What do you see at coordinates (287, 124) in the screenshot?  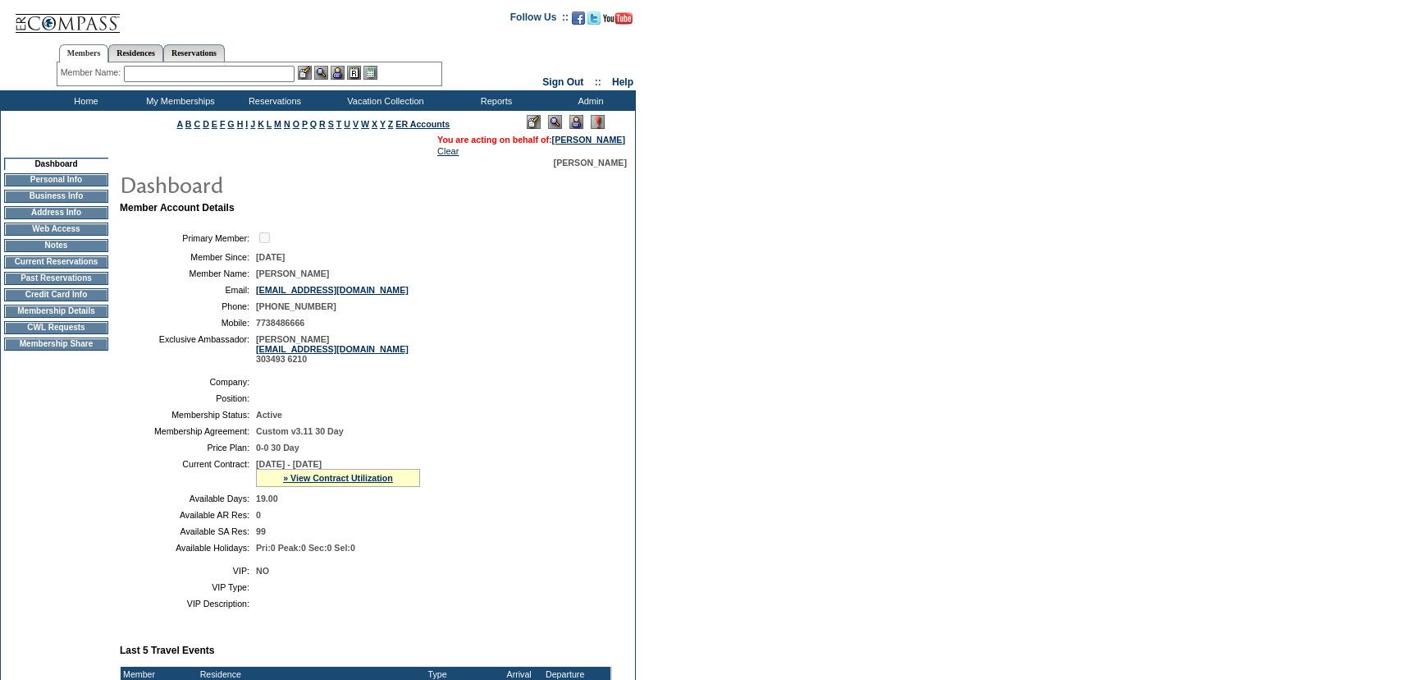 I see `a: N` at bounding box center [287, 124].